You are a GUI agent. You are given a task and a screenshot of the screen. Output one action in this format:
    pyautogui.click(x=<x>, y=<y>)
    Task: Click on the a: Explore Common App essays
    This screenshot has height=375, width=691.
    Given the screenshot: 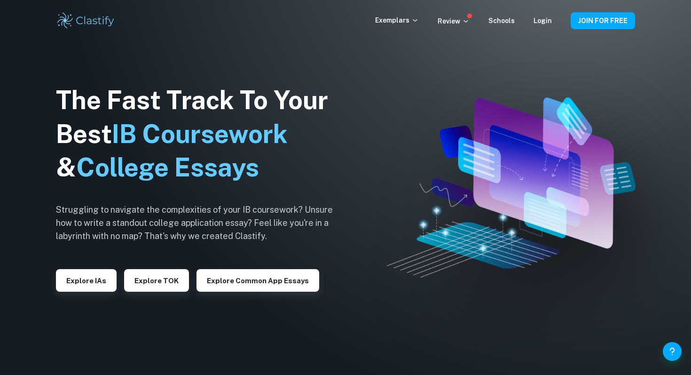 What is the action you would take?
    pyautogui.click(x=258, y=280)
    